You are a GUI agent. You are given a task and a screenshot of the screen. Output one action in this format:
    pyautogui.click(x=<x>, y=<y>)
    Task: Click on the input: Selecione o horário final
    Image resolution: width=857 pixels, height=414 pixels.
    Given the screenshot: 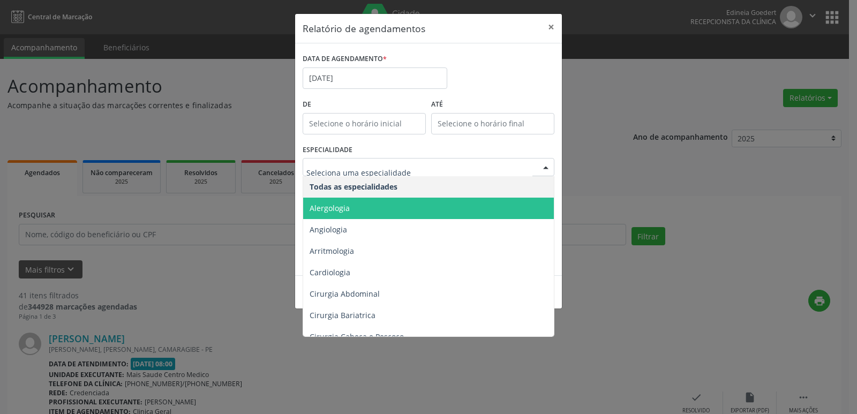 What is the action you would take?
    pyautogui.click(x=493, y=124)
    